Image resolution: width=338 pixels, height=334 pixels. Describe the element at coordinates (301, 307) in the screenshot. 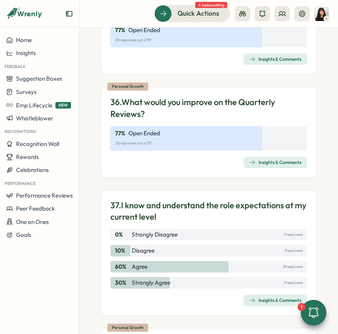

I see `div: 1` at that location.